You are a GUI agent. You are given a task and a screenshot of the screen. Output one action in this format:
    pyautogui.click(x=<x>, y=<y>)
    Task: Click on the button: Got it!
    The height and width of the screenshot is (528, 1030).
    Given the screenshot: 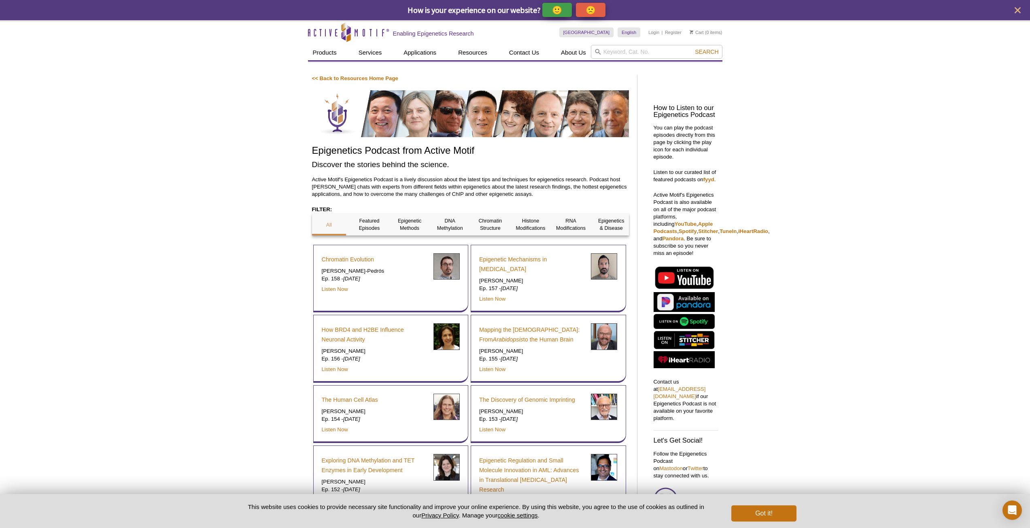 What is the action you would take?
    pyautogui.click(x=763, y=513)
    